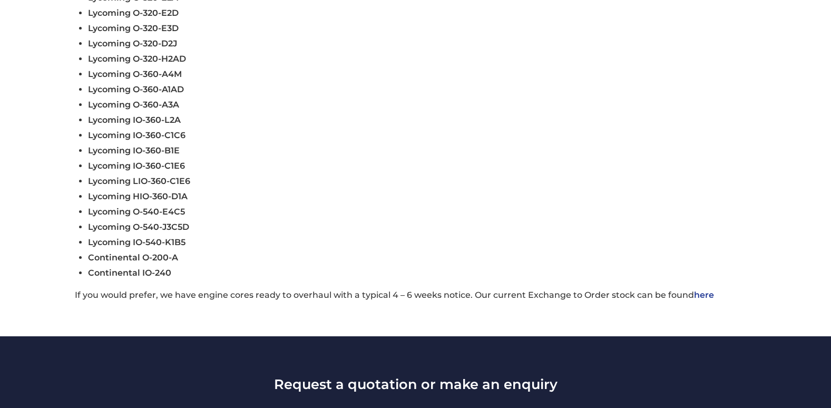 This screenshot has height=408, width=831. What do you see at coordinates (136, 165) in the screenshot?
I see `span: Lycoming IO-360-C1E6` at bounding box center [136, 165].